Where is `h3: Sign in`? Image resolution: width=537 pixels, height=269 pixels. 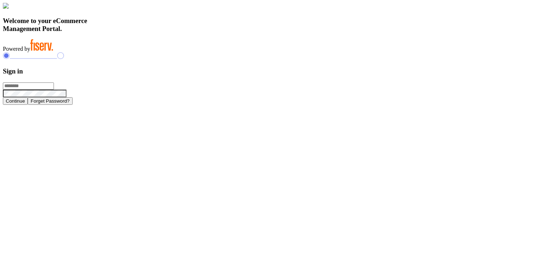 h3: Sign in is located at coordinates (269, 71).